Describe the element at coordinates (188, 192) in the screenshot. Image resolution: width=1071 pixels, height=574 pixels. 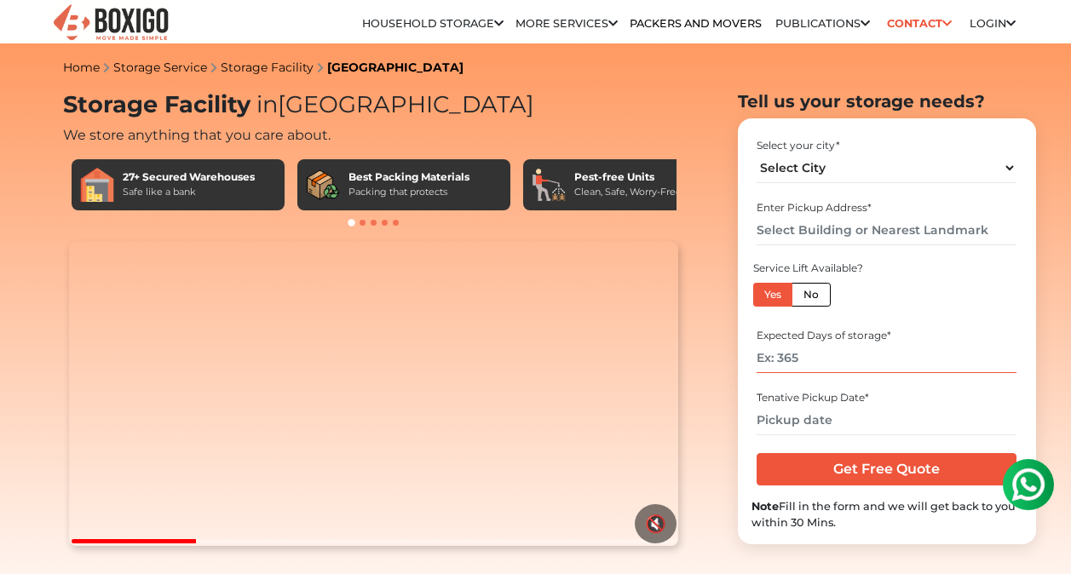
I see `div: Safe like a bank` at that location.